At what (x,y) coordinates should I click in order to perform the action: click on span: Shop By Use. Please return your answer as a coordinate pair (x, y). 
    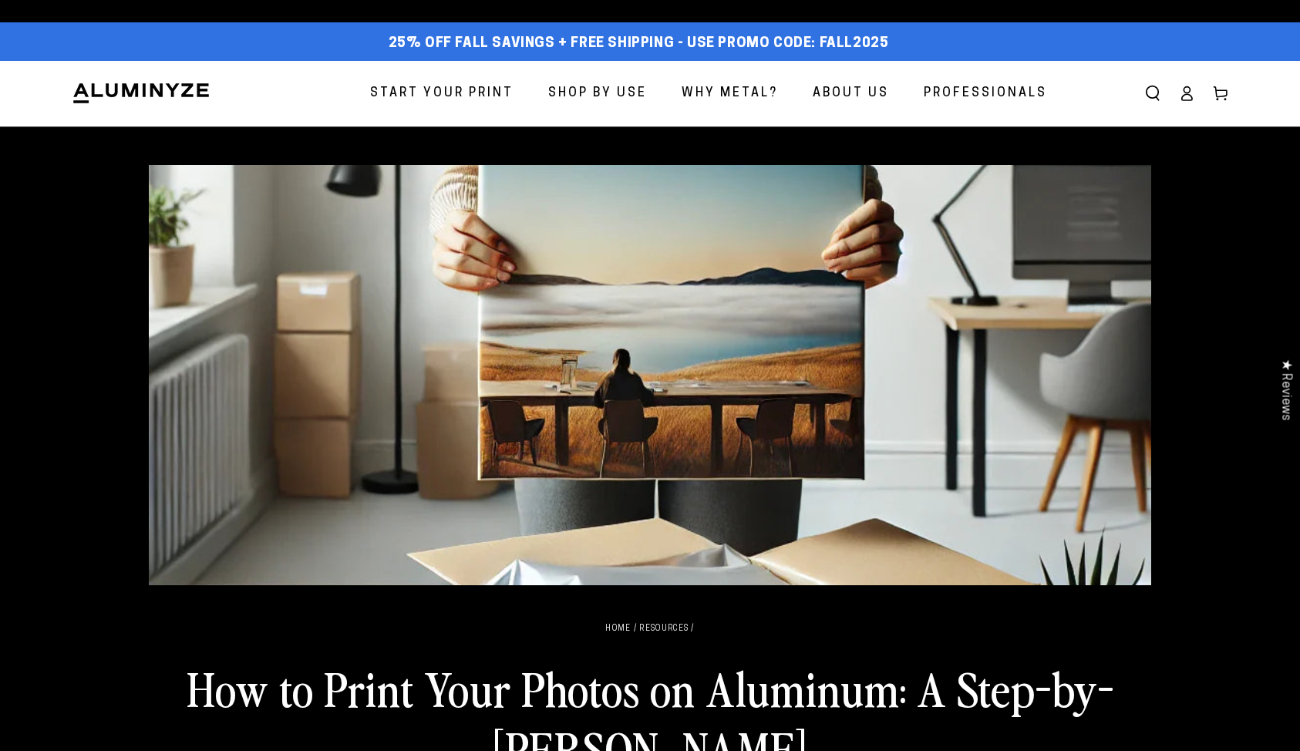
    Looking at the image, I should click on (597, 93).